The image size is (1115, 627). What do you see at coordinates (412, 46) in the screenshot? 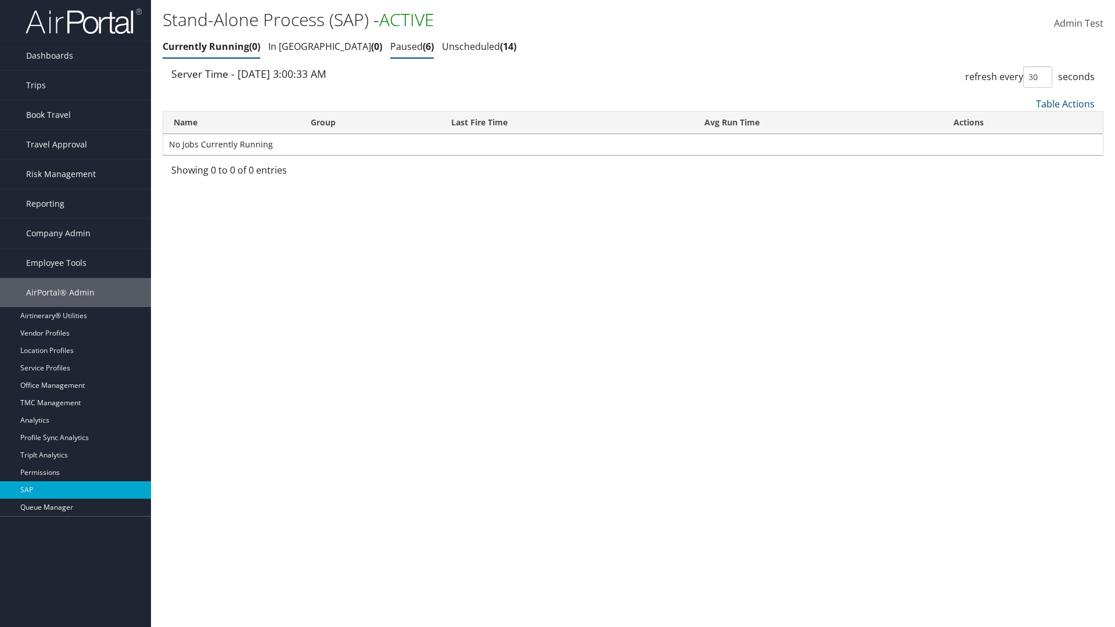
I see `a: Paused6` at bounding box center [412, 46].